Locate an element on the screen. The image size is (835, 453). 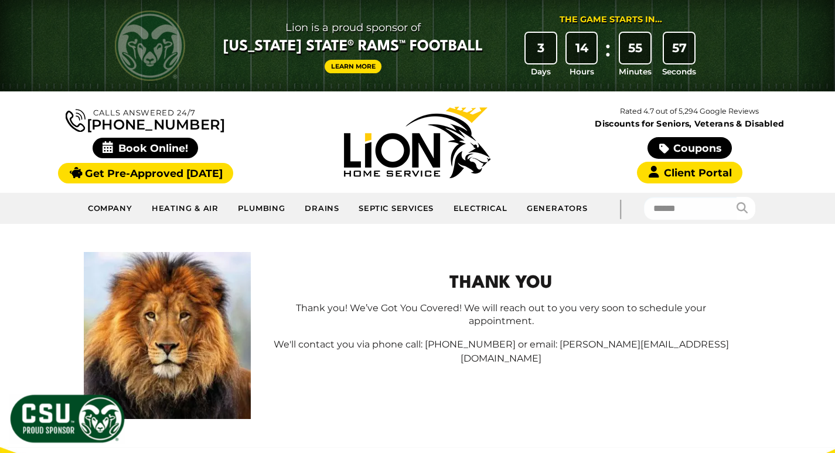
a: Learn More is located at coordinates (353, 66).